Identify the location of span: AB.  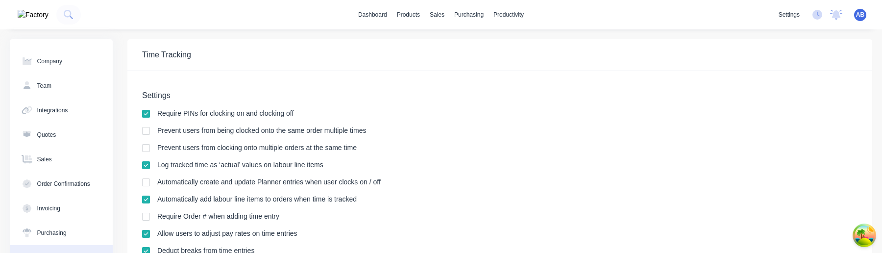
(860, 15).